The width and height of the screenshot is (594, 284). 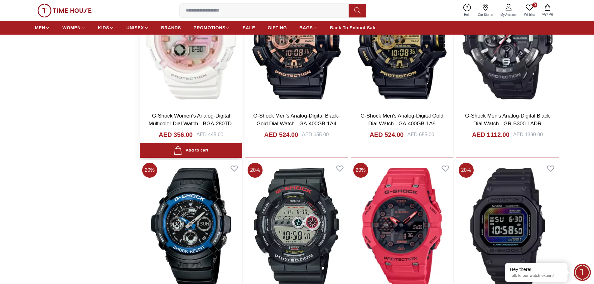 What do you see at coordinates (106, 28) in the screenshot?
I see `a: KIDS` at bounding box center [106, 28].